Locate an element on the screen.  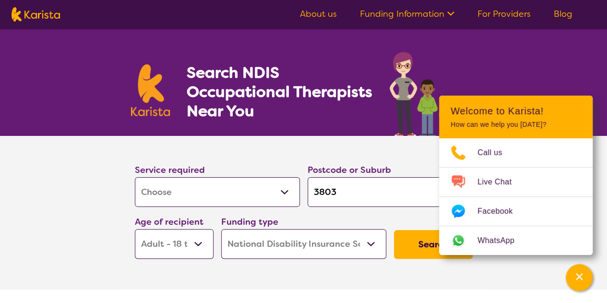
span: Call us is located at coordinates (496, 153).